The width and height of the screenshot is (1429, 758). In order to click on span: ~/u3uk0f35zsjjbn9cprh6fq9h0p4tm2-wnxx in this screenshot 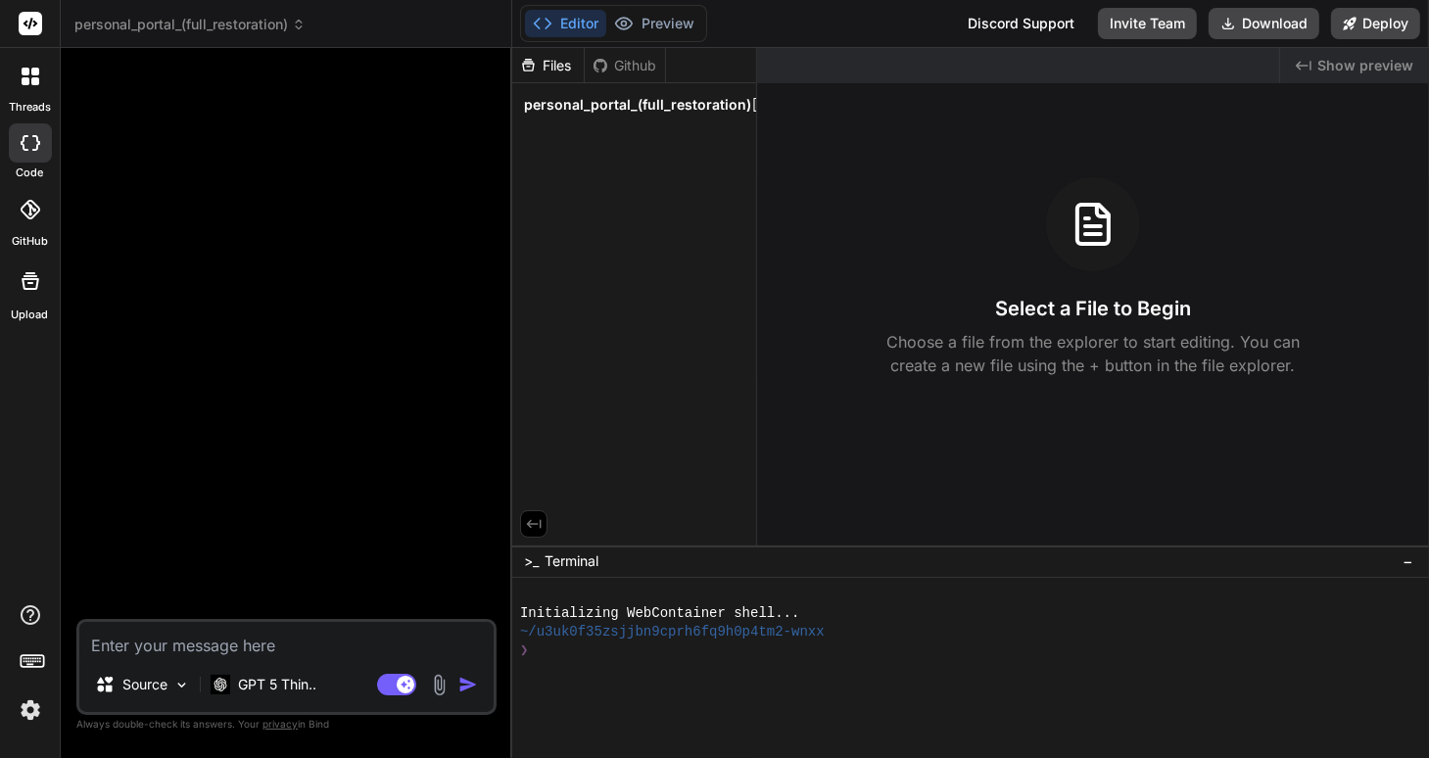, I will do `click(672, 632)`.